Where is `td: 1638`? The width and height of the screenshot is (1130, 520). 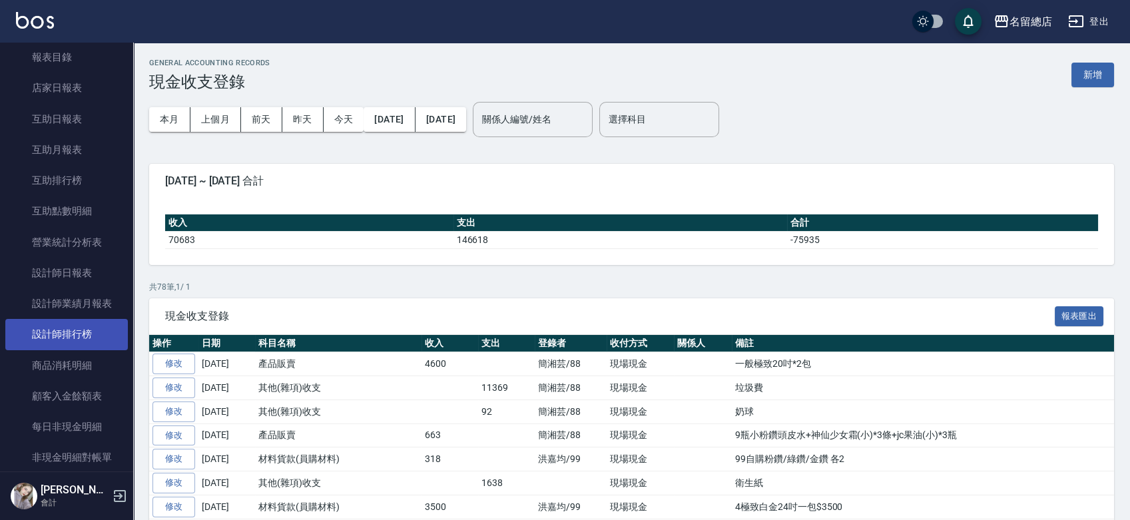 td: 1638 is located at coordinates (506, 484).